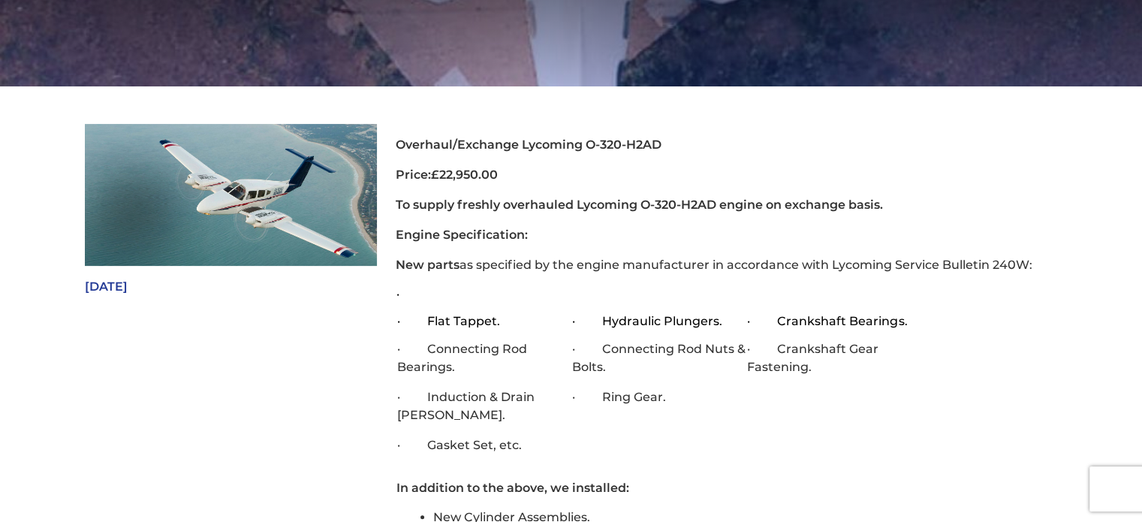 The image size is (1142, 522). Describe the element at coordinates (462, 234) in the screenshot. I see `strong: Engine Specification:` at that location.